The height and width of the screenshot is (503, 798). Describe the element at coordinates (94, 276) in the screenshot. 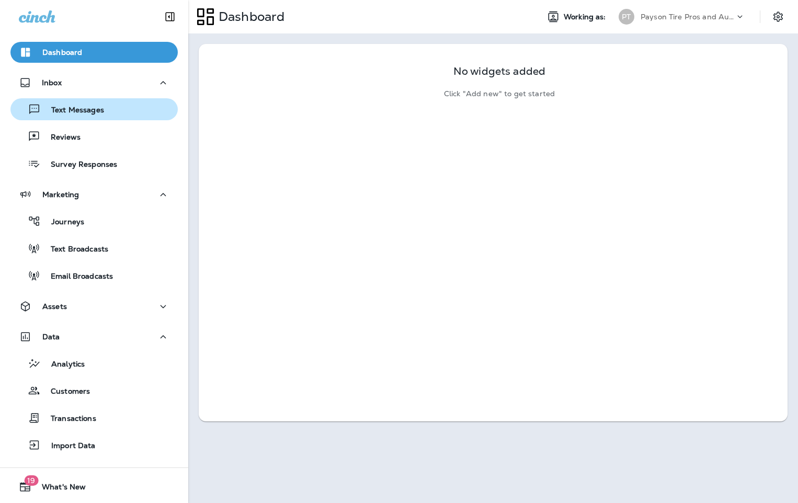

I see `button: Email Broadcasts` at that location.